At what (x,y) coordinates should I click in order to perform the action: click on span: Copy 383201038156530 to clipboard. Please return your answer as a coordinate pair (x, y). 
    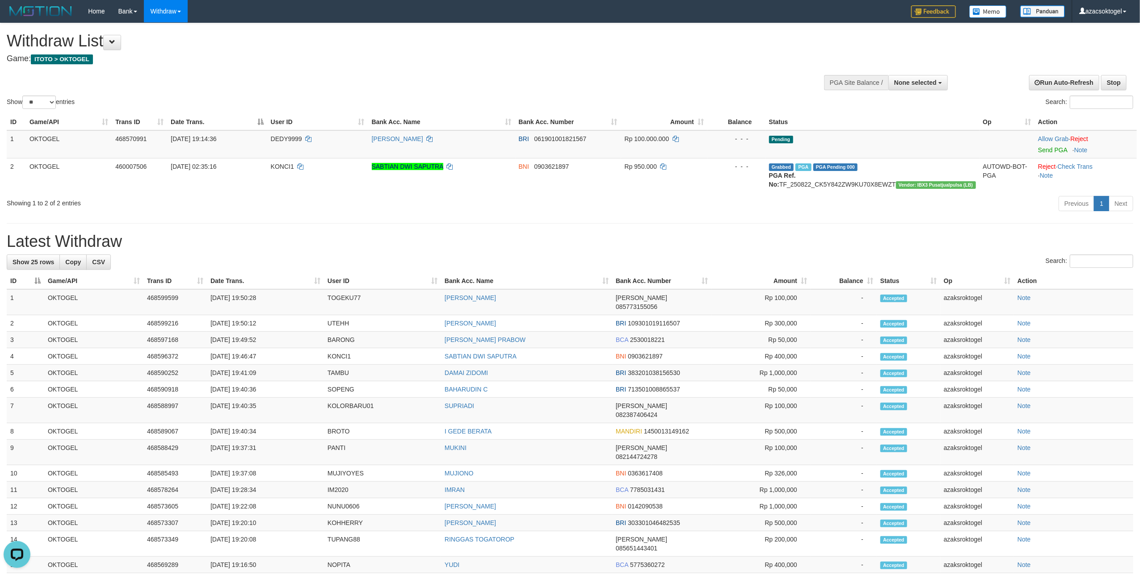
    Looking at the image, I should click on (654, 373).